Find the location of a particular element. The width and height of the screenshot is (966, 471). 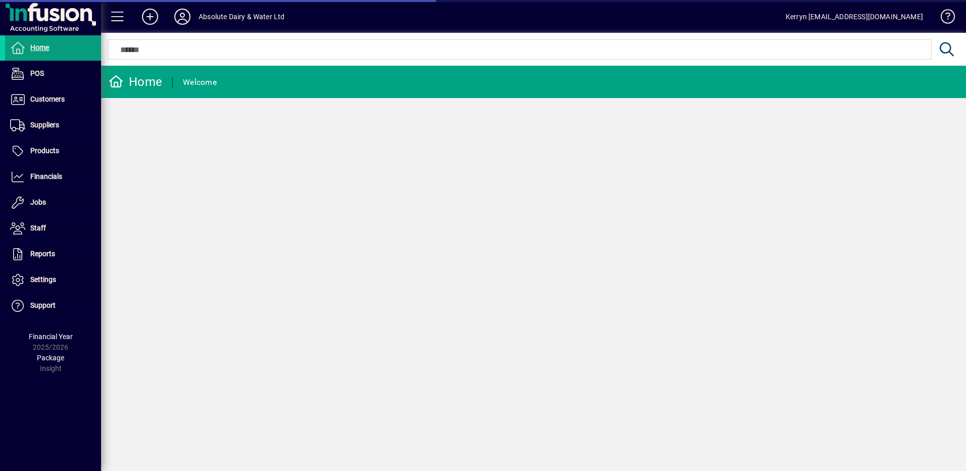

span: Home is located at coordinates (39, 47).